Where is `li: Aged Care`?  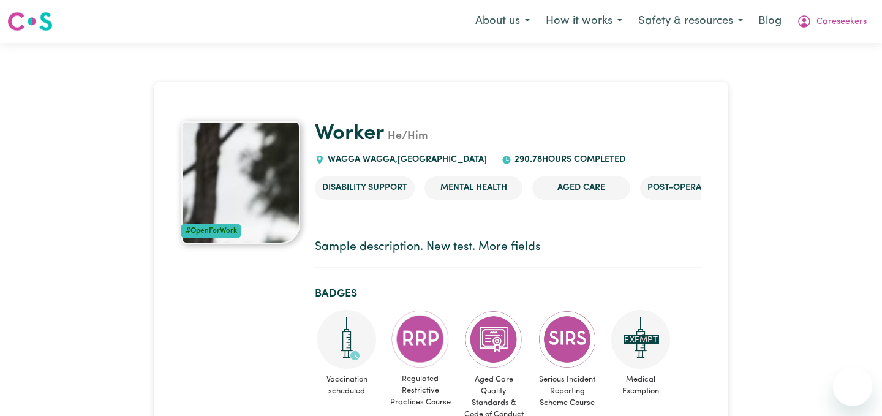 li: Aged Care is located at coordinates (581, 188).